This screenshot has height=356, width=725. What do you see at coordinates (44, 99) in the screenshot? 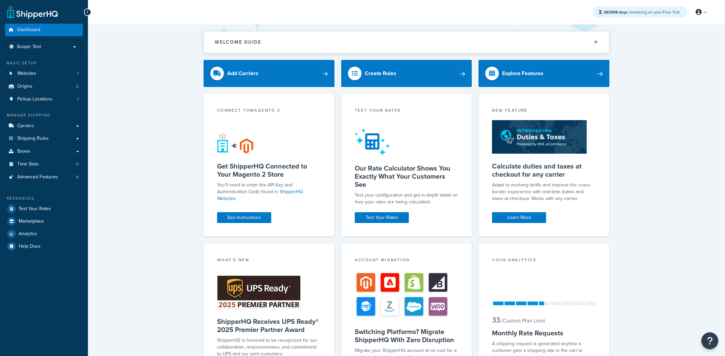
I see `a: Pickup Locations1` at bounding box center [44, 99].